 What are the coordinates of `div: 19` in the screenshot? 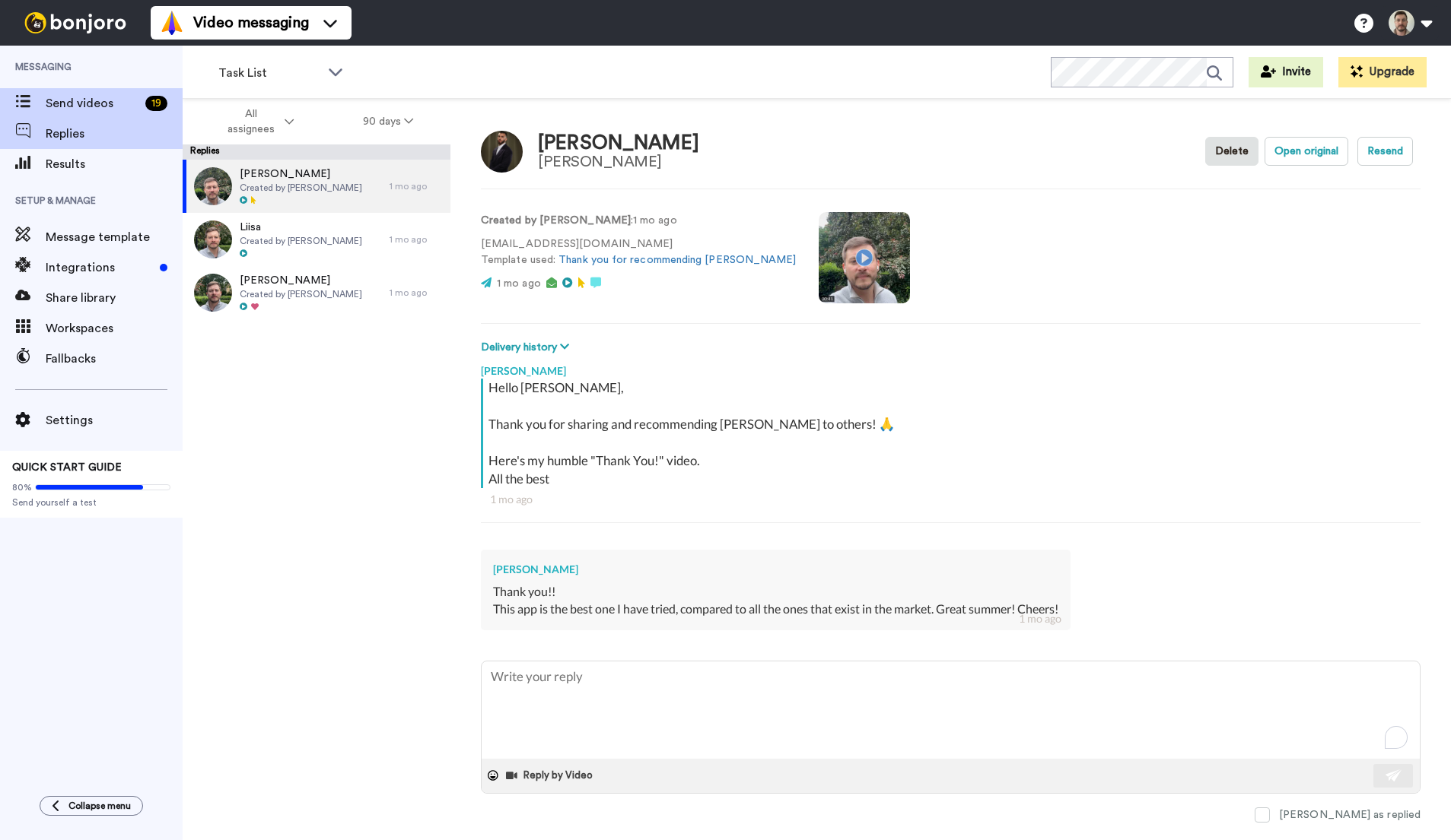 It's located at (156, 103).